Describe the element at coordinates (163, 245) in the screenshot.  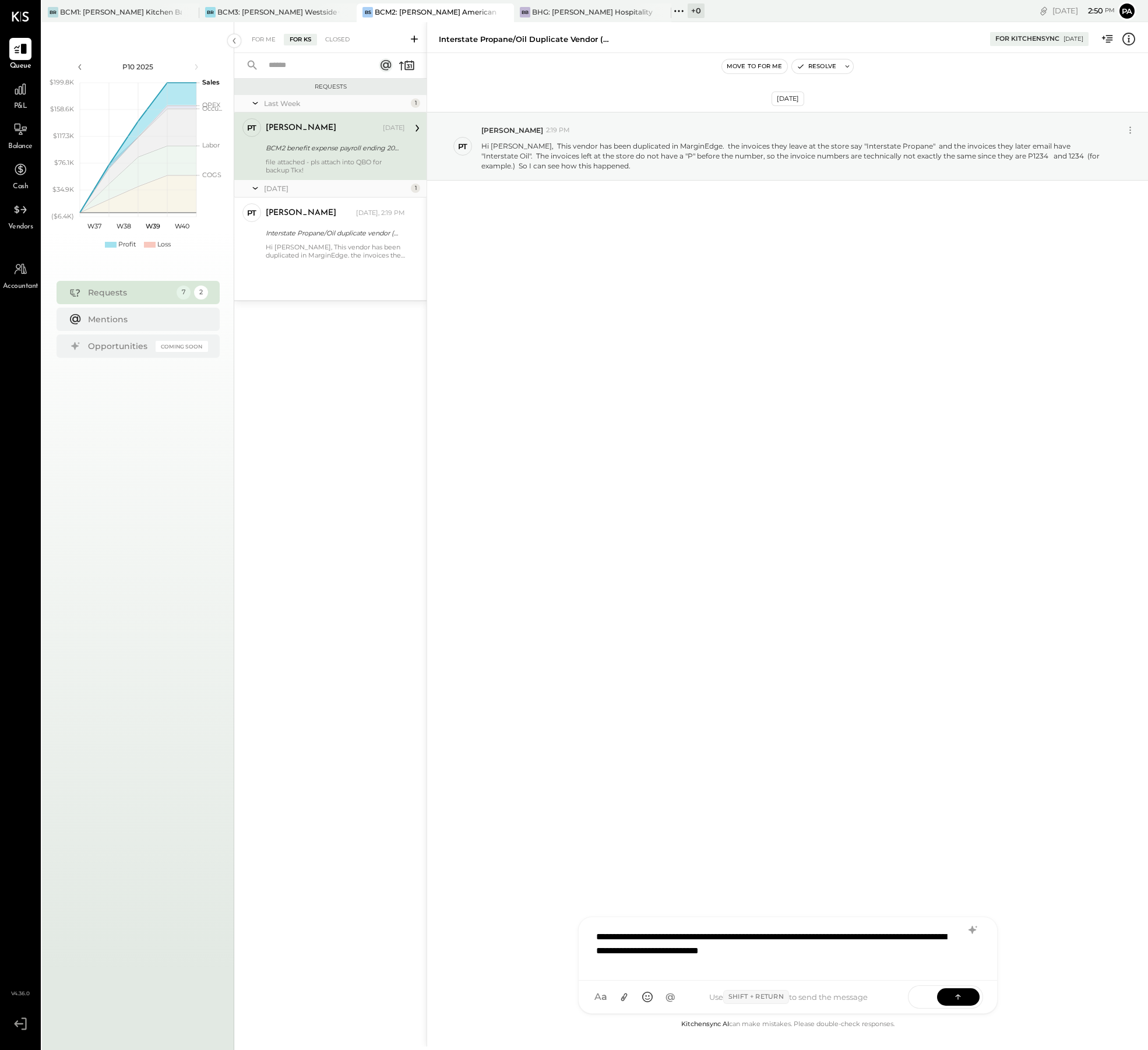
I see `div: Loss` at that location.